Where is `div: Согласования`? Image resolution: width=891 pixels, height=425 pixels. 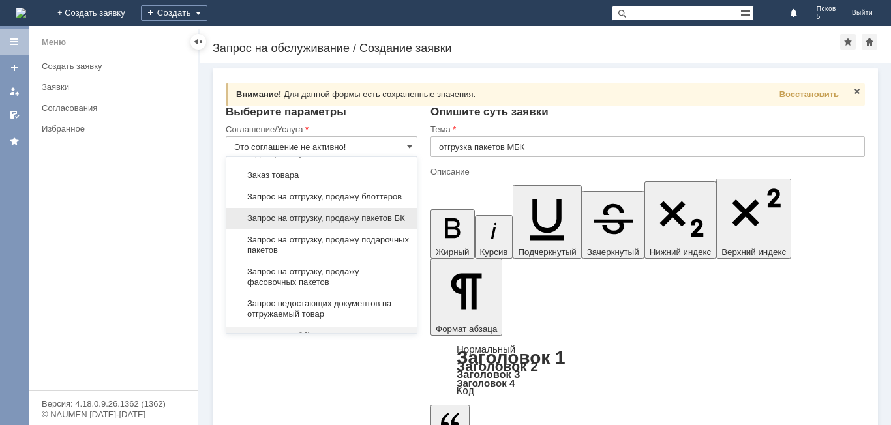 div: Согласования is located at coordinates (116, 108).